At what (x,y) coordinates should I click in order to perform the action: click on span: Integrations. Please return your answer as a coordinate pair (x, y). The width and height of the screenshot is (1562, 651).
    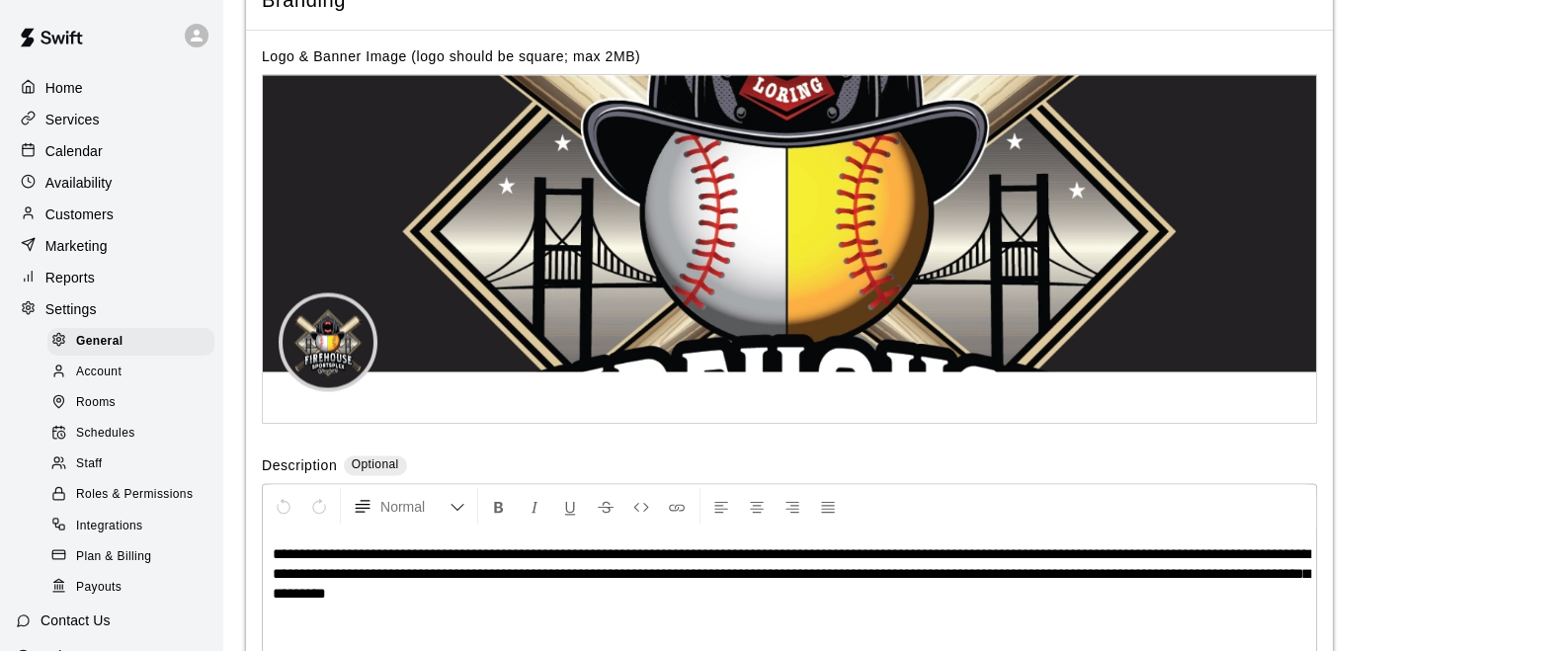
    Looking at the image, I should click on (110, 527).